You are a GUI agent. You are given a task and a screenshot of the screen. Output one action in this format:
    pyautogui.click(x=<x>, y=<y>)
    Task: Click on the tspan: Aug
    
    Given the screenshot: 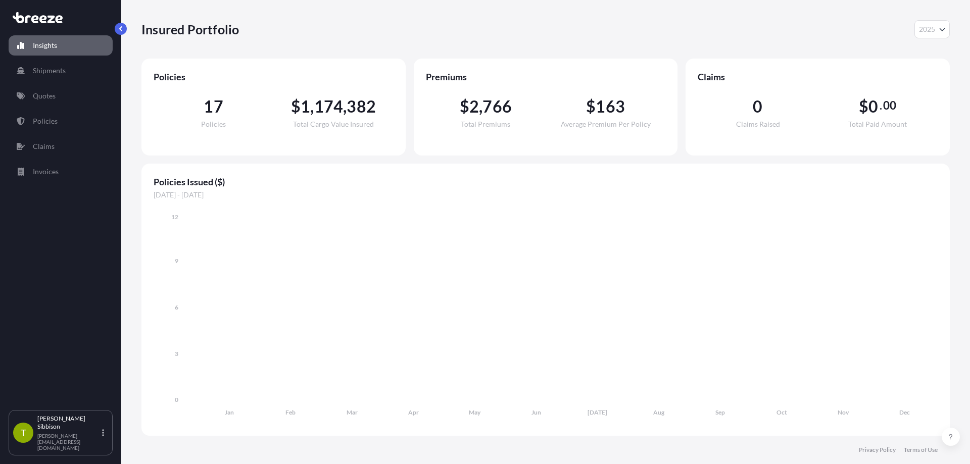 What is the action you would take?
    pyautogui.click(x=659, y=412)
    